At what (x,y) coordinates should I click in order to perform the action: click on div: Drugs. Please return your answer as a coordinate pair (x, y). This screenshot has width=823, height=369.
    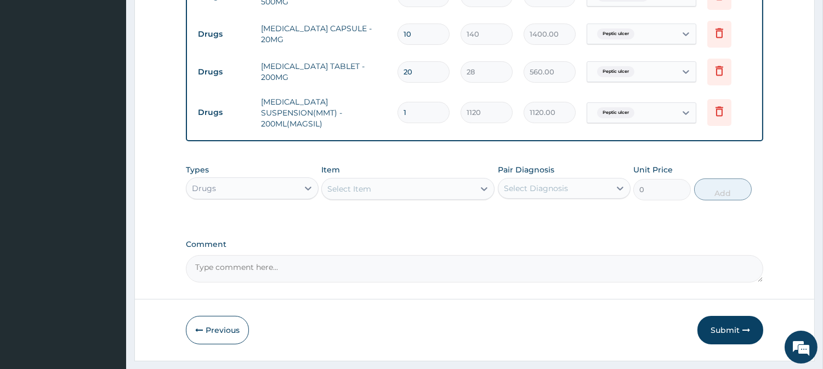
    Looking at the image, I should click on (204, 189).